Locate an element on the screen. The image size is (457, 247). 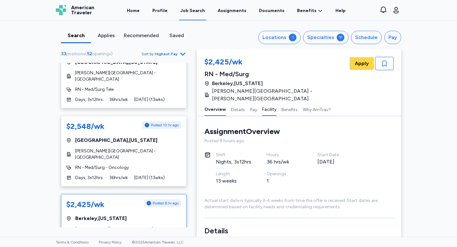
div: 13 weeks is located at coordinates (234, 181).